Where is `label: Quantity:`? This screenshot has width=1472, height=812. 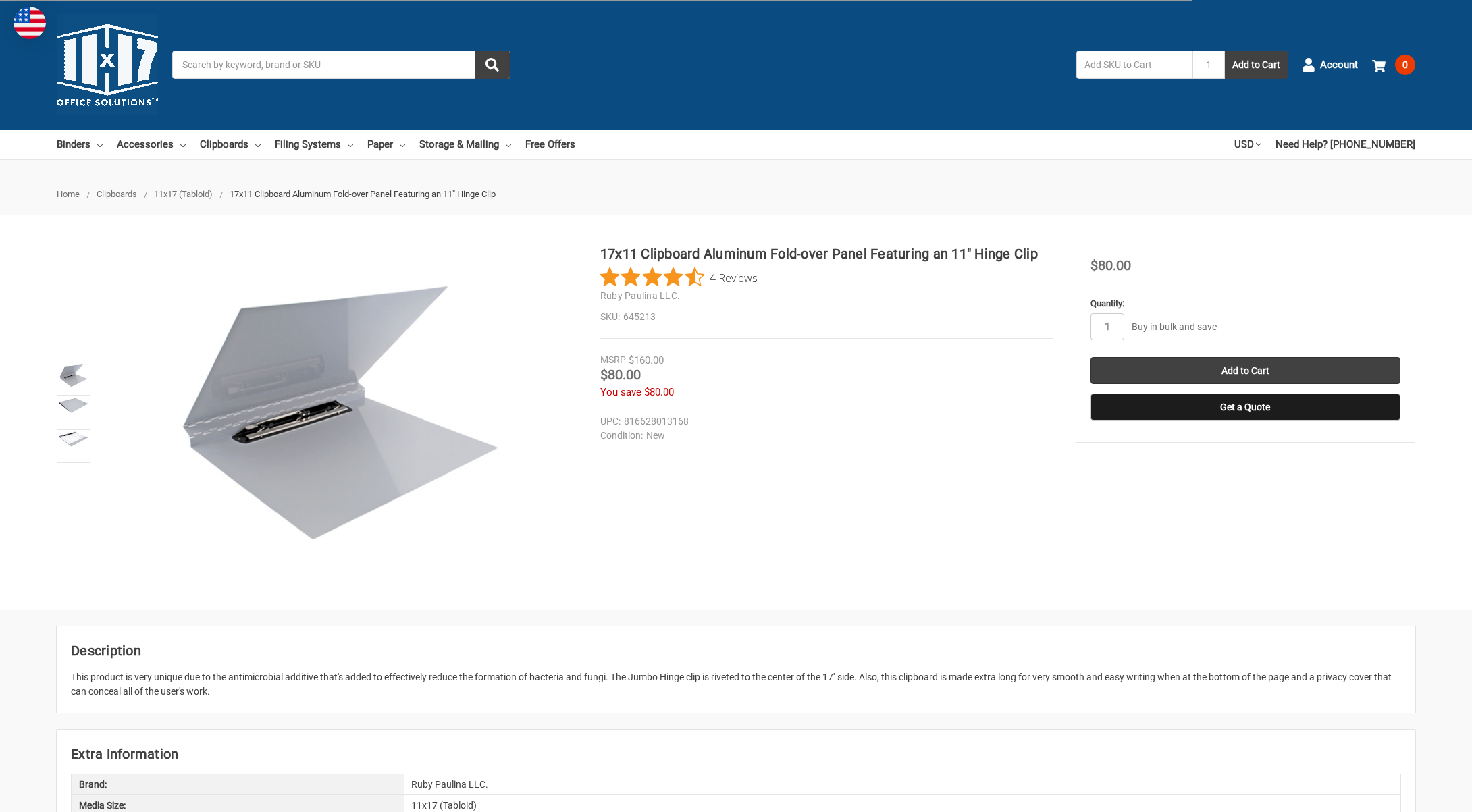
label: Quantity: is located at coordinates (1245, 304).